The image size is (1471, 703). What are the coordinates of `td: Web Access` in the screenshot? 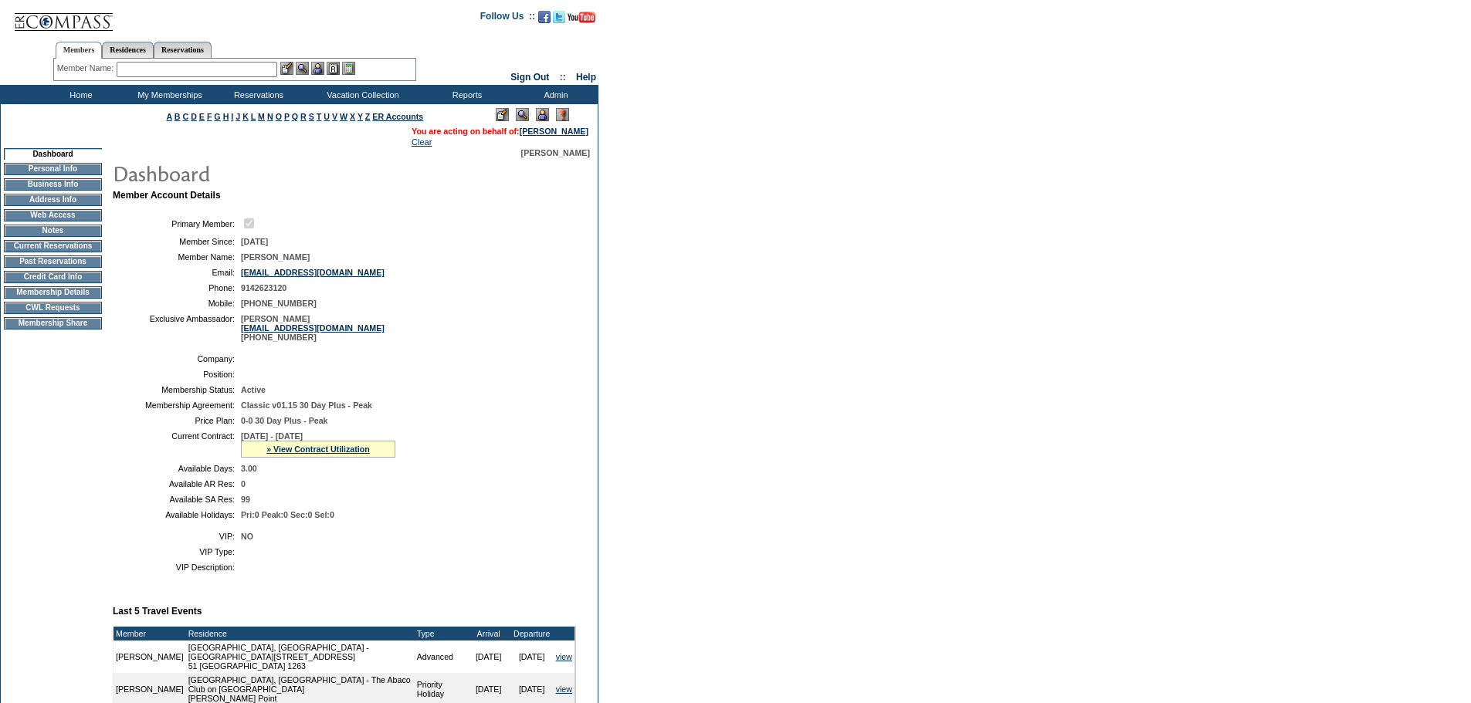 It's located at (52, 215).